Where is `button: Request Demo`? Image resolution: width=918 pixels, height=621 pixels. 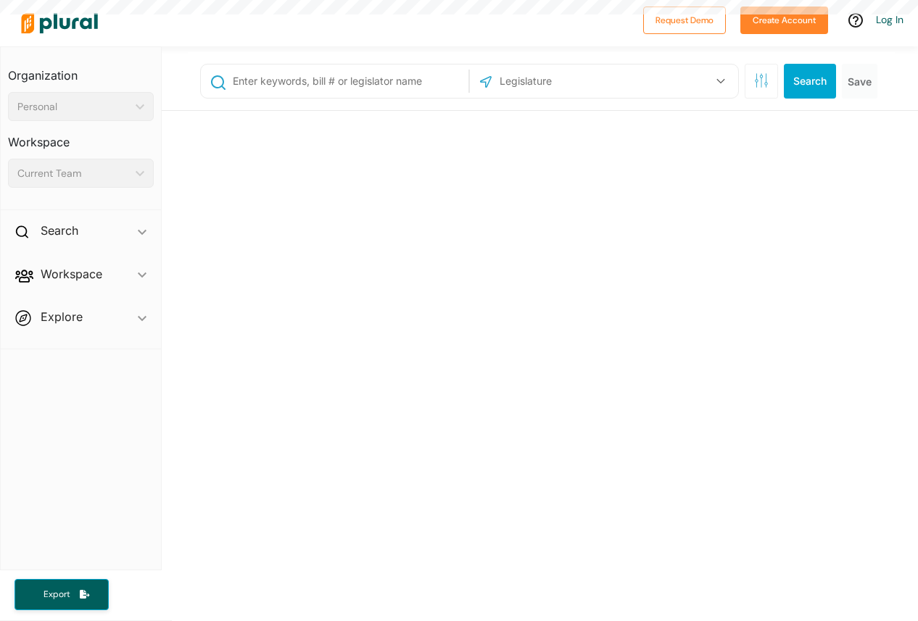 button: Request Demo is located at coordinates (684, 20).